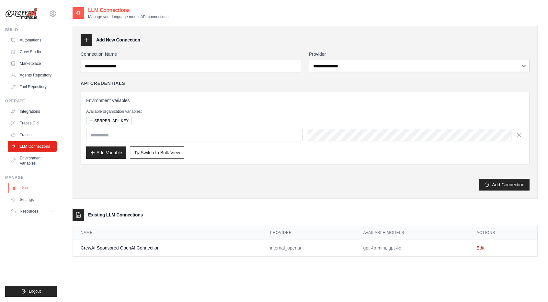 Image resolution: width=548 pixels, height=302 pixels. Describe the element at coordinates (167, 248) in the screenshot. I see `td: CrewAI Sponsored OpenAI Connection` at that location.